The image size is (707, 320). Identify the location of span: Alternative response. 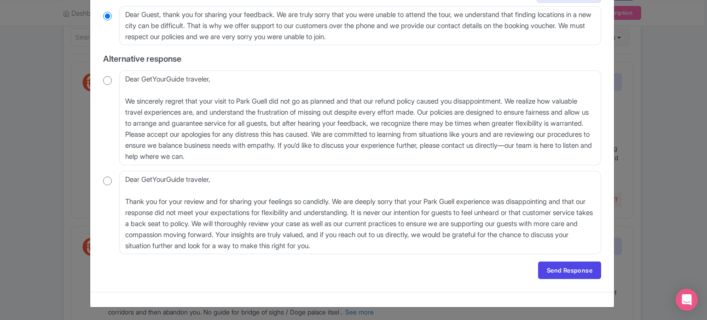
(142, 58).